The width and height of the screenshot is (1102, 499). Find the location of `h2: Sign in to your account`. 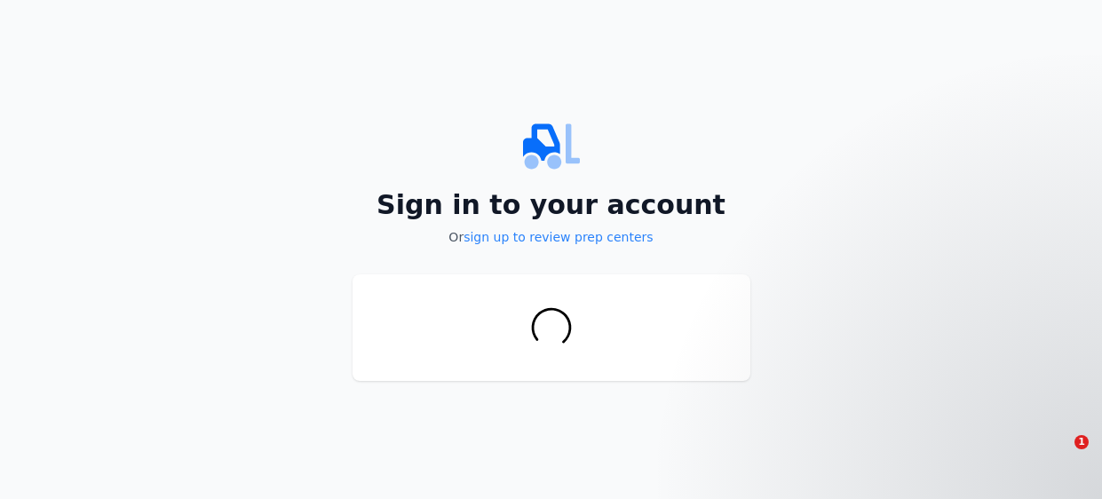

h2: Sign in to your account is located at coordinates (551, 205).